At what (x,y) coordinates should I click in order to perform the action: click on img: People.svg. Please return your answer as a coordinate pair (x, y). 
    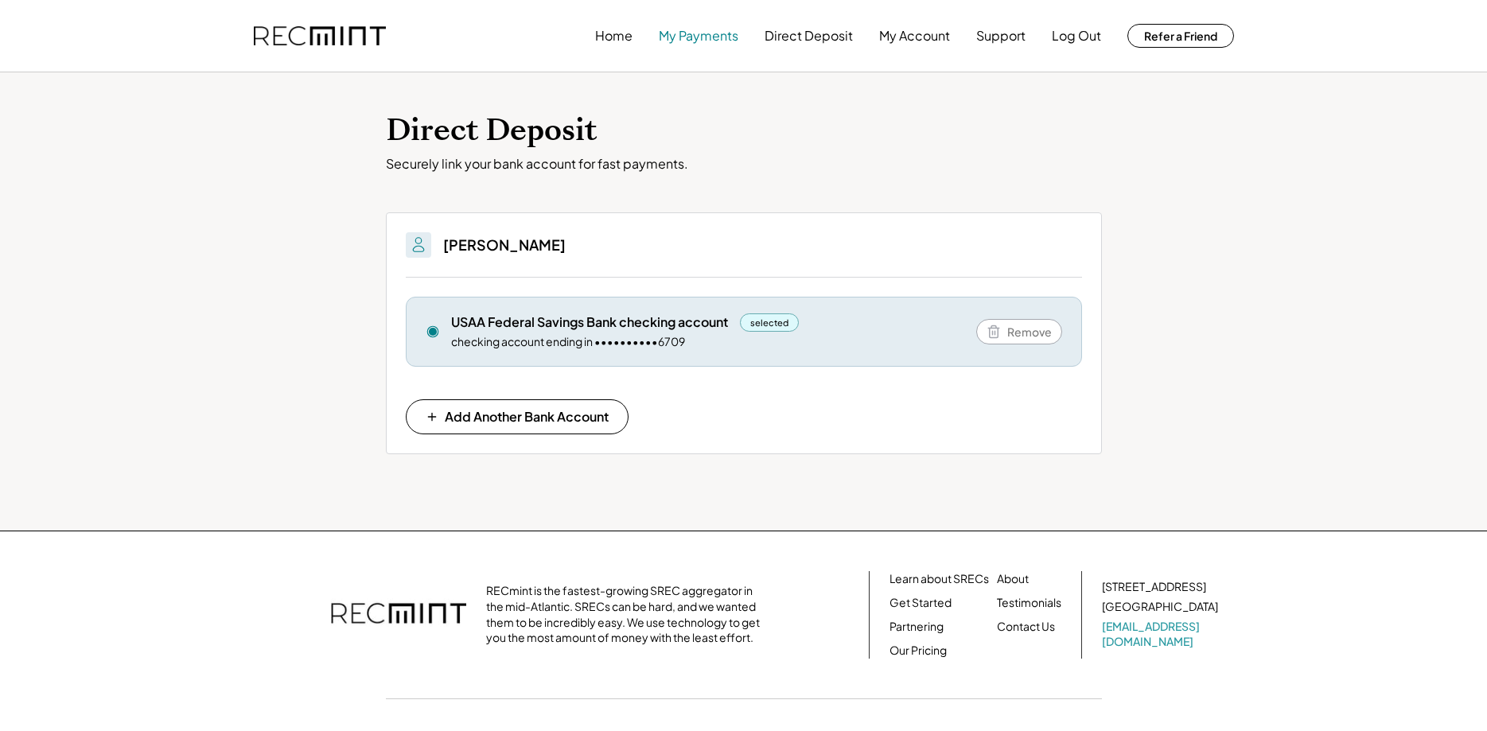
    Looking at the image, I should click on (418, 245).